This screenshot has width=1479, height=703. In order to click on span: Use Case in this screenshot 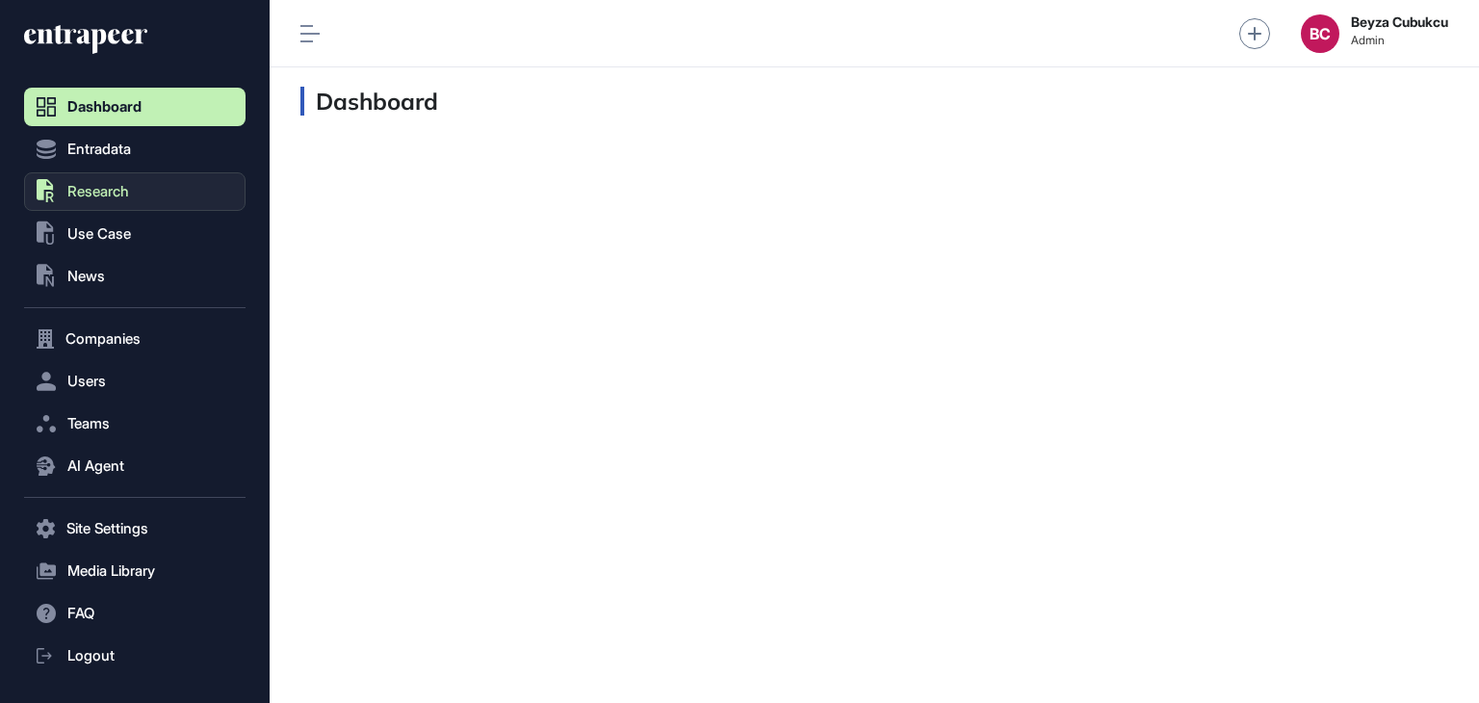, I will do `click(99, 234)`.